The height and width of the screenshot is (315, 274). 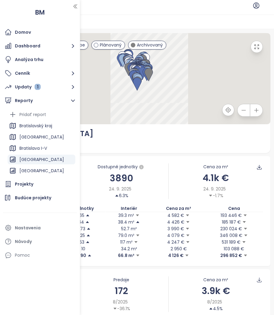 What do you see at coordinates (121, 309) in the screenshot?
I see `div: -36.1%` at bounding box center [121, 309].